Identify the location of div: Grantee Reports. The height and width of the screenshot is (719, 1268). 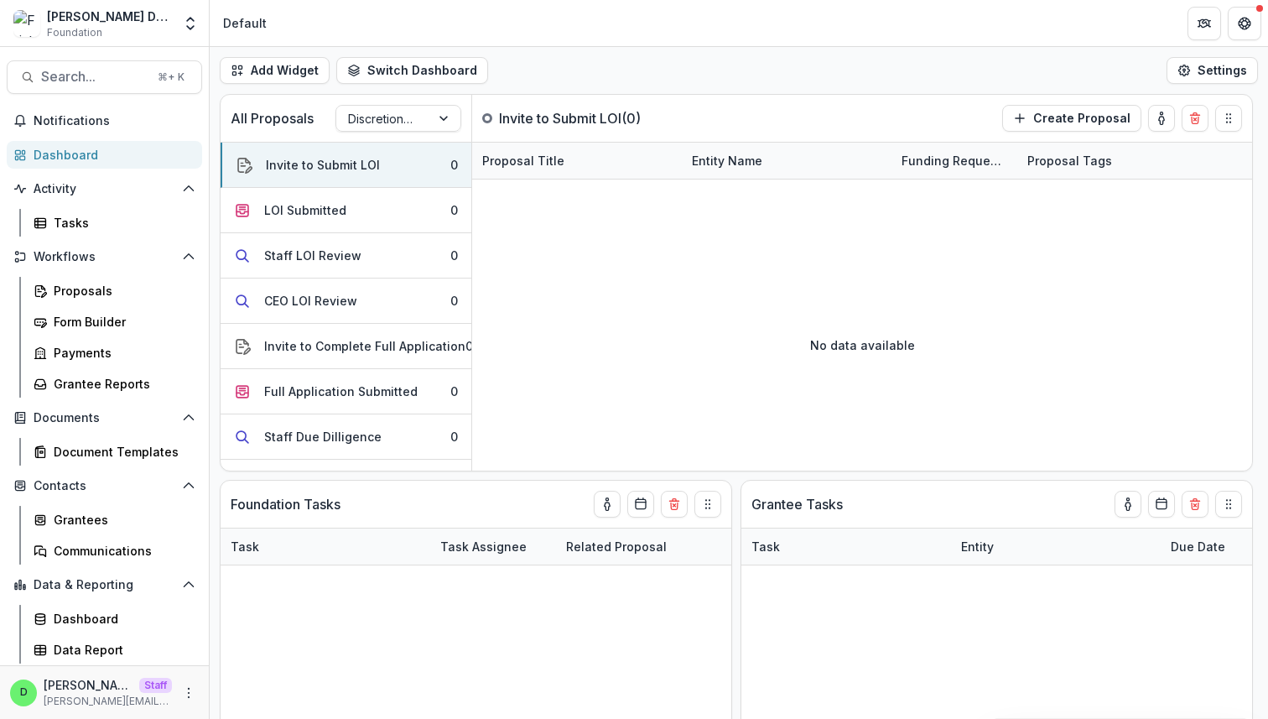
(121, 383).